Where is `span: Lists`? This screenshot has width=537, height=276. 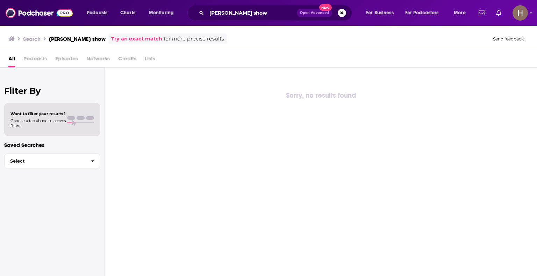 span: Lists is located at coordinates (150, 60).